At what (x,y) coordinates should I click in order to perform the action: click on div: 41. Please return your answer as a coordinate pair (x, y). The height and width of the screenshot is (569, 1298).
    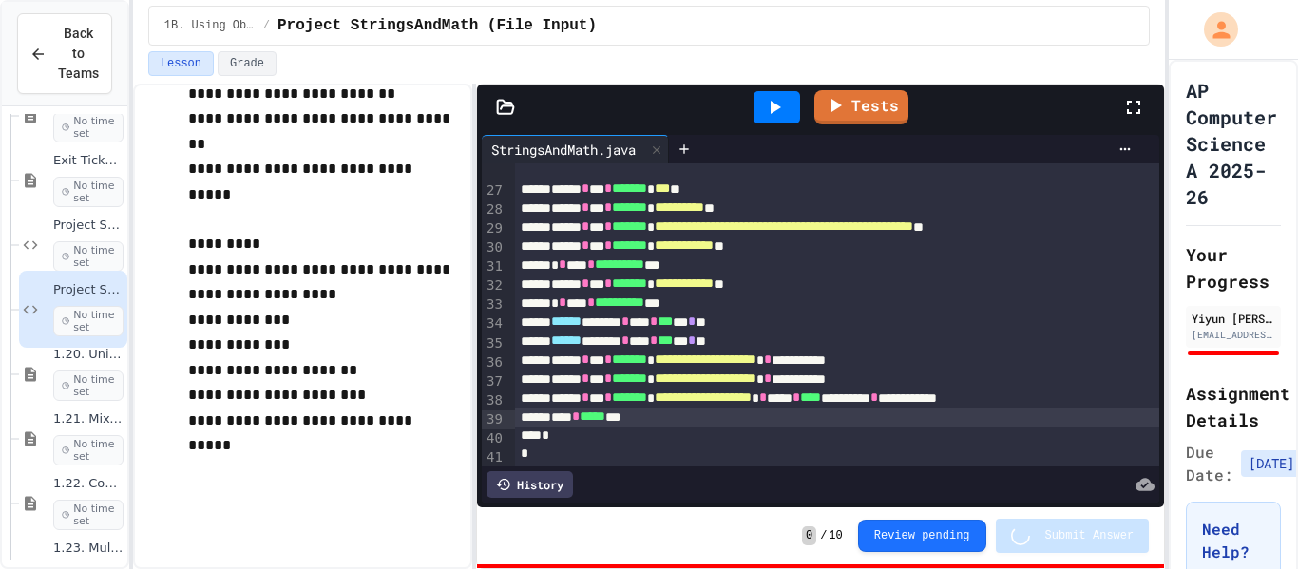
    Looking at the image, I should click on (493, 458).